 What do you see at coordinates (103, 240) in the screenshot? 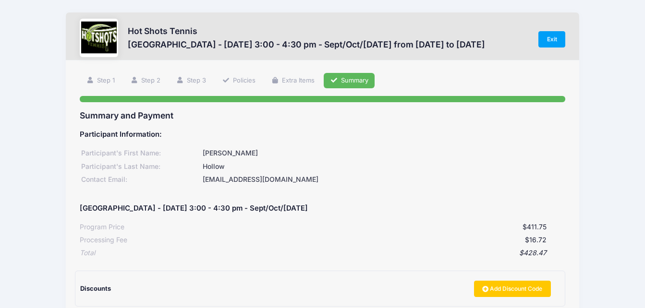
I see `div: Processing Fee` at bounding box center [103, 240].